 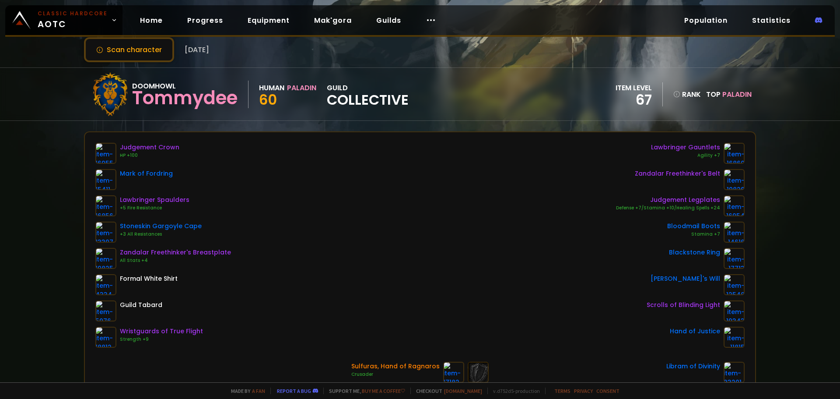 I want to click on div: Judgement Crown, so click(x=150, y=147).